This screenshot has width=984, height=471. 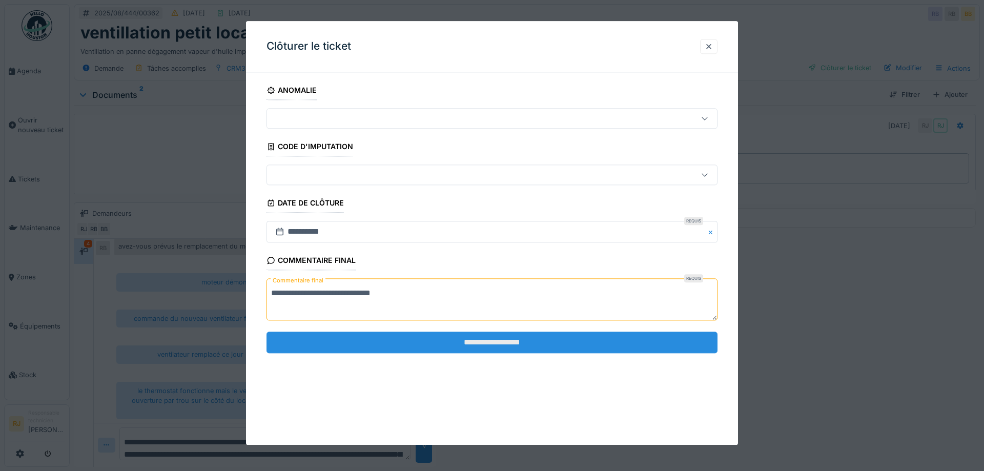 What do you see at coordinates (712, 232) in the screenshot?
I see `button: Close` at bounding box center [712, 232].